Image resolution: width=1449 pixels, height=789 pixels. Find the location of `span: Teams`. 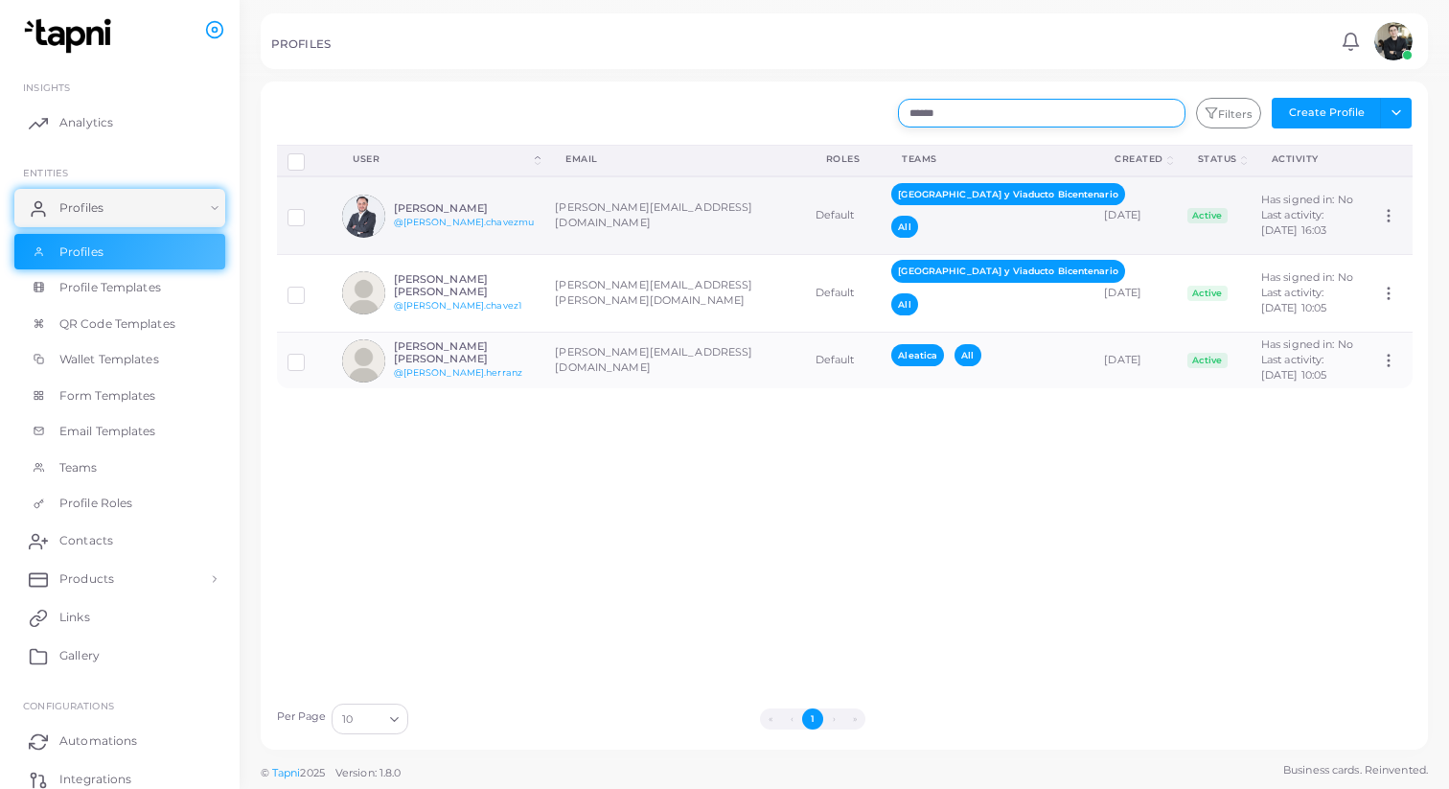

span: Teams is located at coordinates (79, 468).